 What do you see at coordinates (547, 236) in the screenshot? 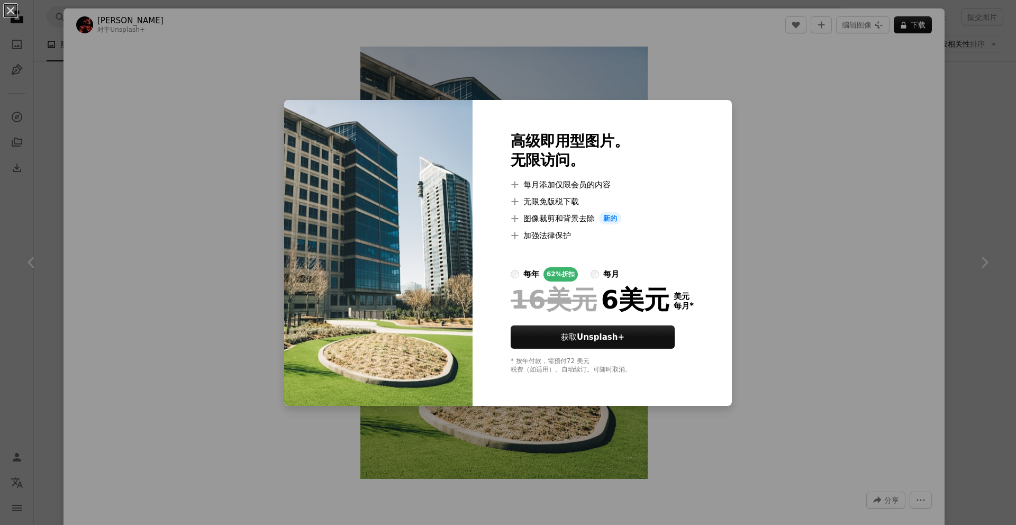
I see `font: 加强法律保护` at bounding box center [547, 236].